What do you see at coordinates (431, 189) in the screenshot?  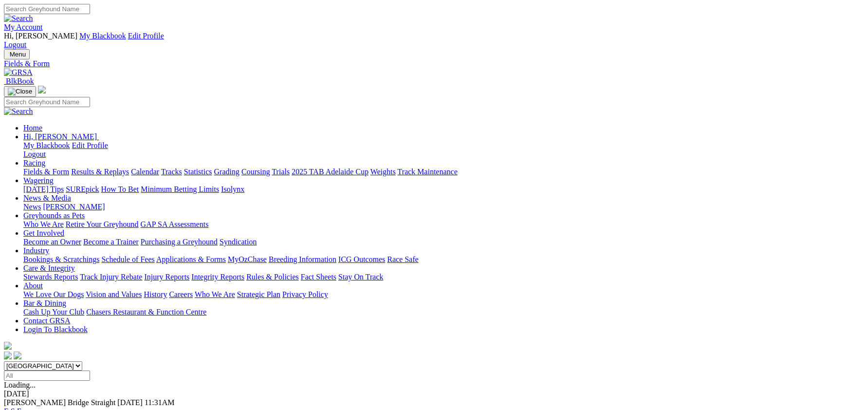 I see `div: Wagering` at bounding box center [431, 189].